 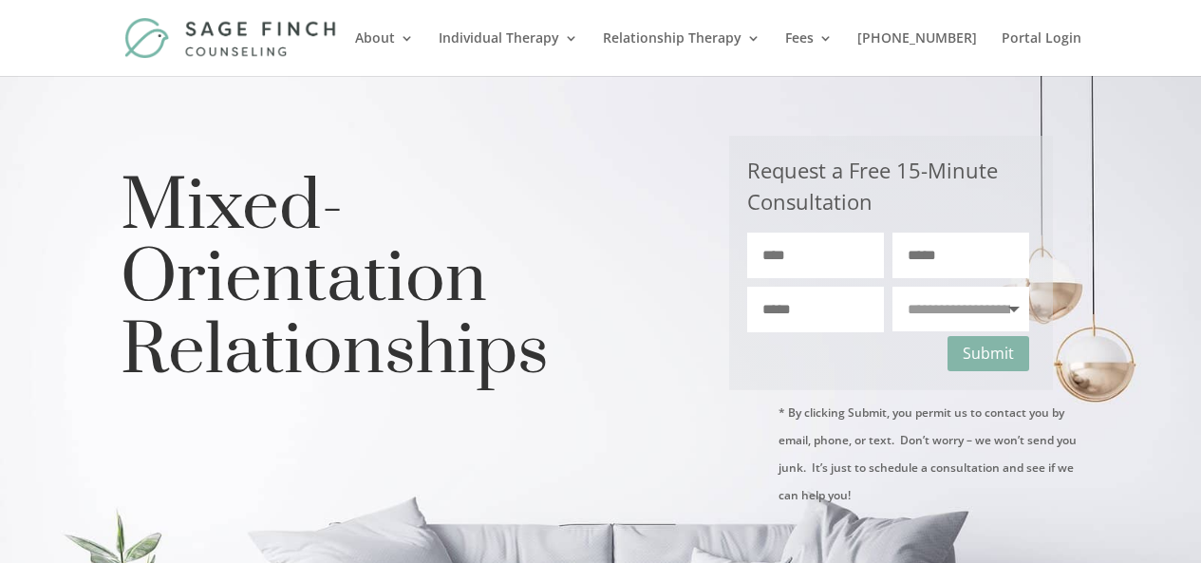 What do you see at coordinates (508, 53) in the screenshot?
I see `a: Individual Therapy` at bounding box center [508, 53].